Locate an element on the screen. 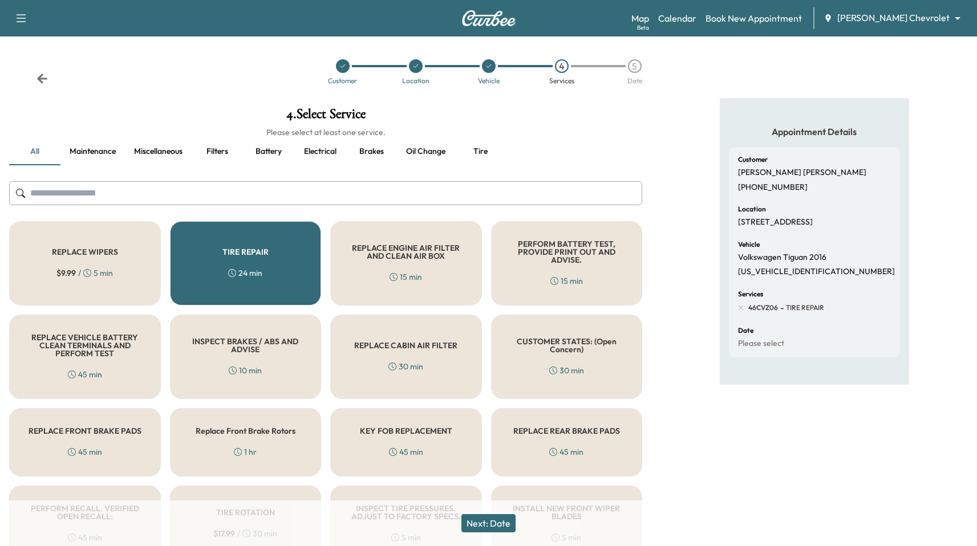 The image size is (977, 546). div: Back is located at coordinates (42, 79).